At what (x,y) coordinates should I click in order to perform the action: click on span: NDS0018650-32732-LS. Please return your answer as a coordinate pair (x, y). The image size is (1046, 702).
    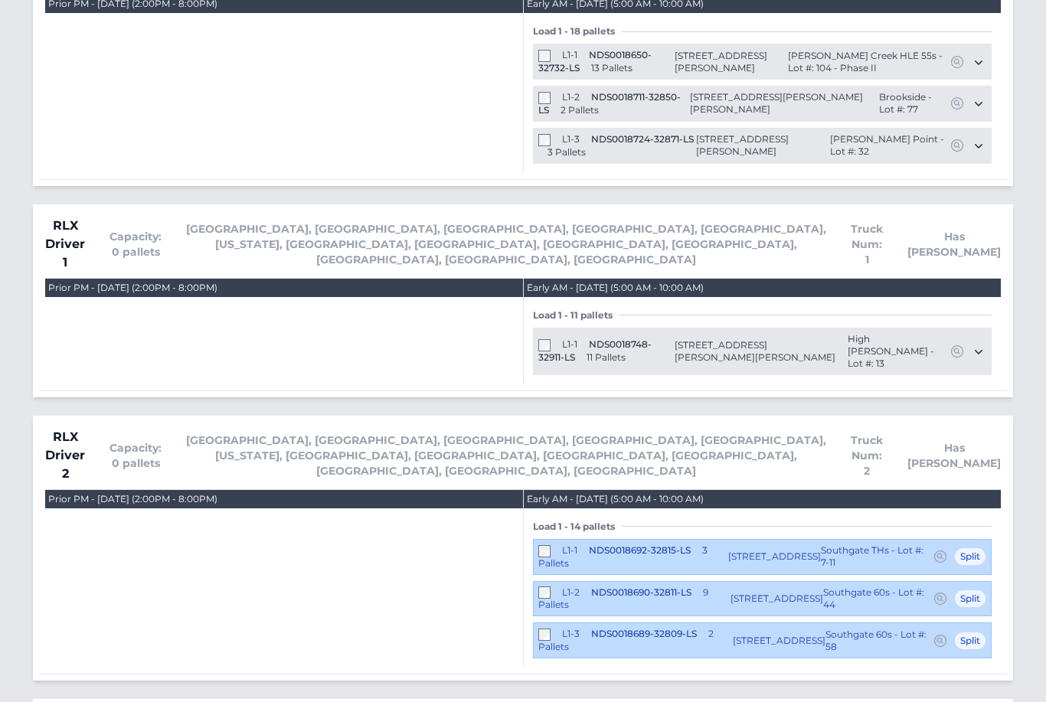
    Looking at the image, I should click on (595, 62).